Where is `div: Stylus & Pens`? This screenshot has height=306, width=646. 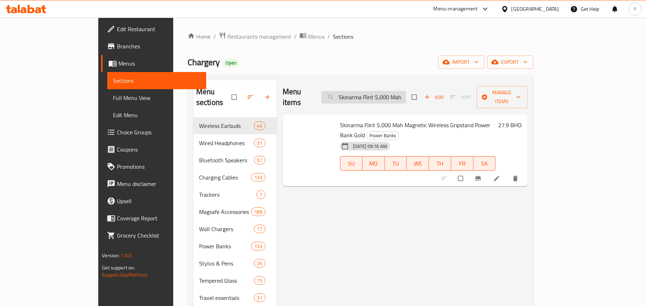 div: Stylus & Pens is located at coordinates (226, 264).